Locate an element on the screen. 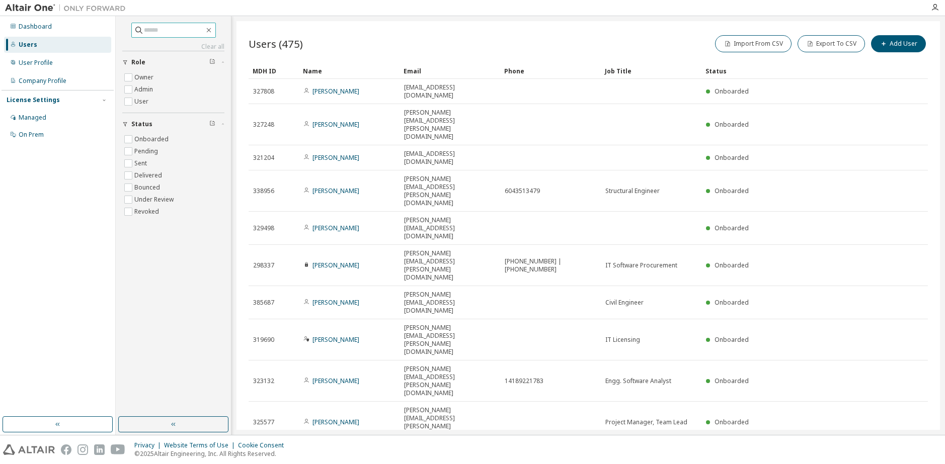 This screenshot has height=464, width=945. span: 319690 is located at coordinates (264, 340).